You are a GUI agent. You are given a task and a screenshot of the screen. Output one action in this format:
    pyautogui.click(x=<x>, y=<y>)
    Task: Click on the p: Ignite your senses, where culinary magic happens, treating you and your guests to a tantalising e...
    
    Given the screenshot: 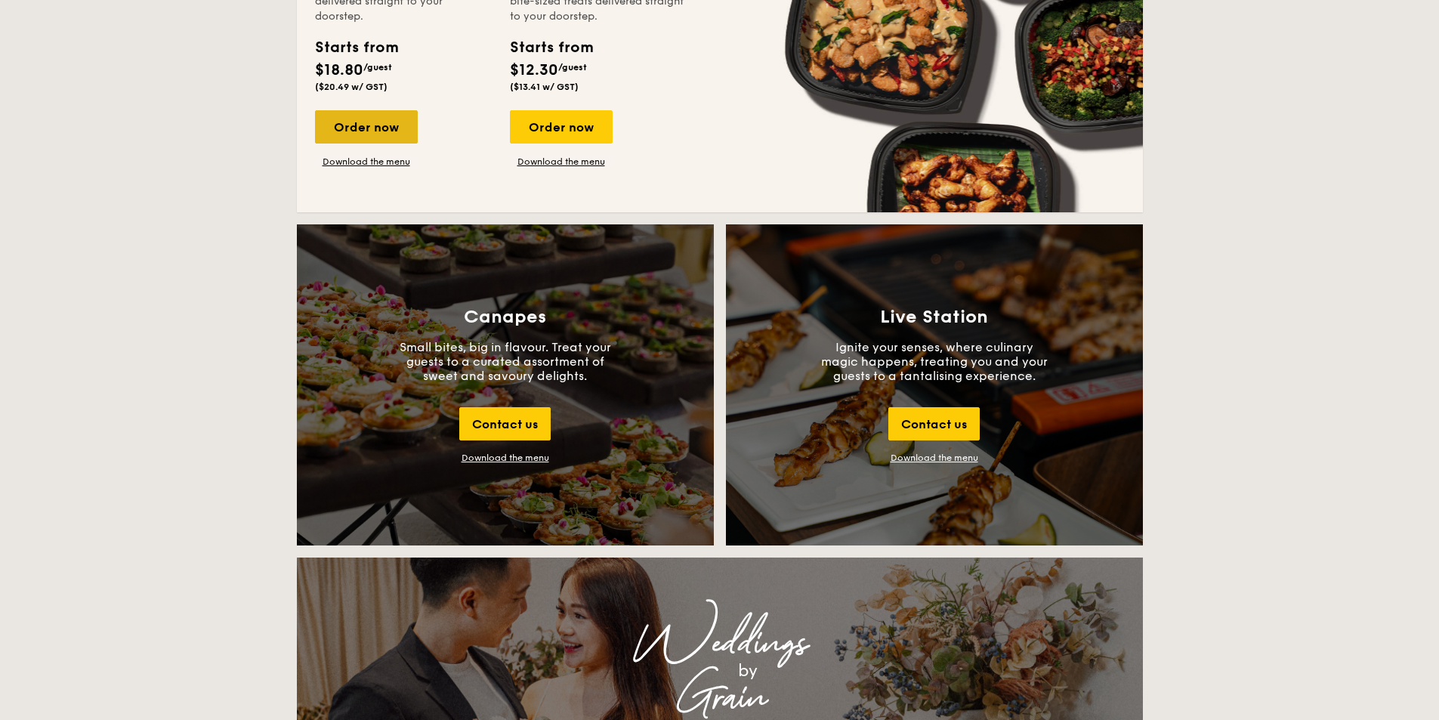 What is the action you would take?
    pyautogui.click(x=934, y=361)
    